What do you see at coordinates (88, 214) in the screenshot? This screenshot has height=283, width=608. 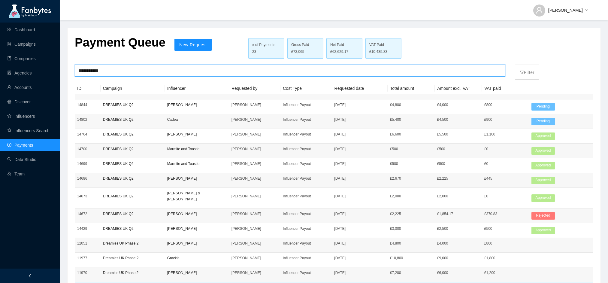 I see `p: 14672` at bounding box center [88, 214].